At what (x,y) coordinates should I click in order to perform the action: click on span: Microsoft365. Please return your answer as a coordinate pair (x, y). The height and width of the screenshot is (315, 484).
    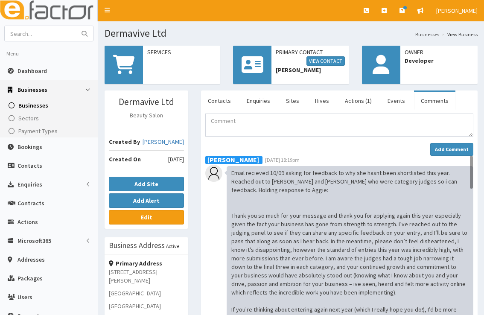
    Looking at the image, I should click on (34, 241).